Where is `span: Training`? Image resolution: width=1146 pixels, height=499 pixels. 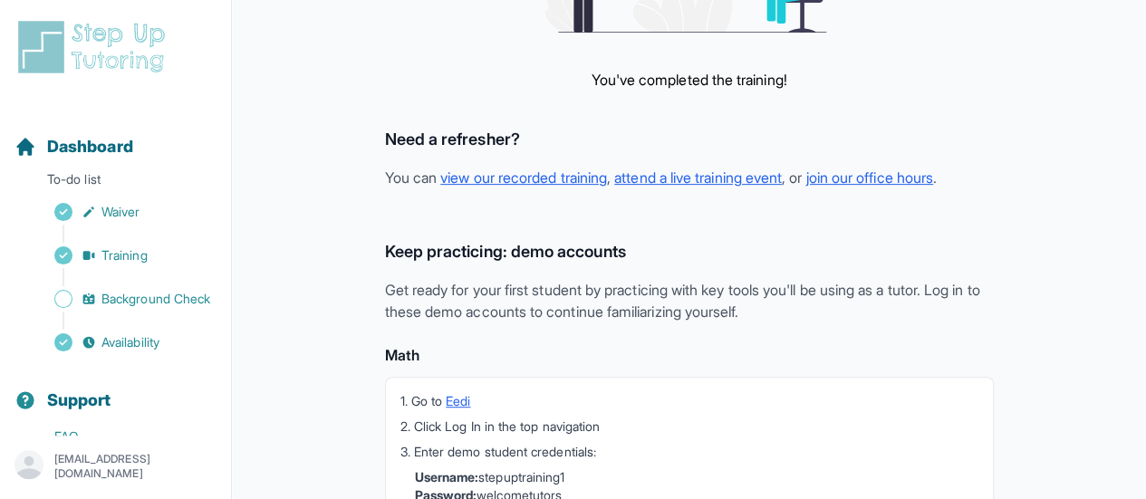
span: Training is located at coordinates (124, 255).